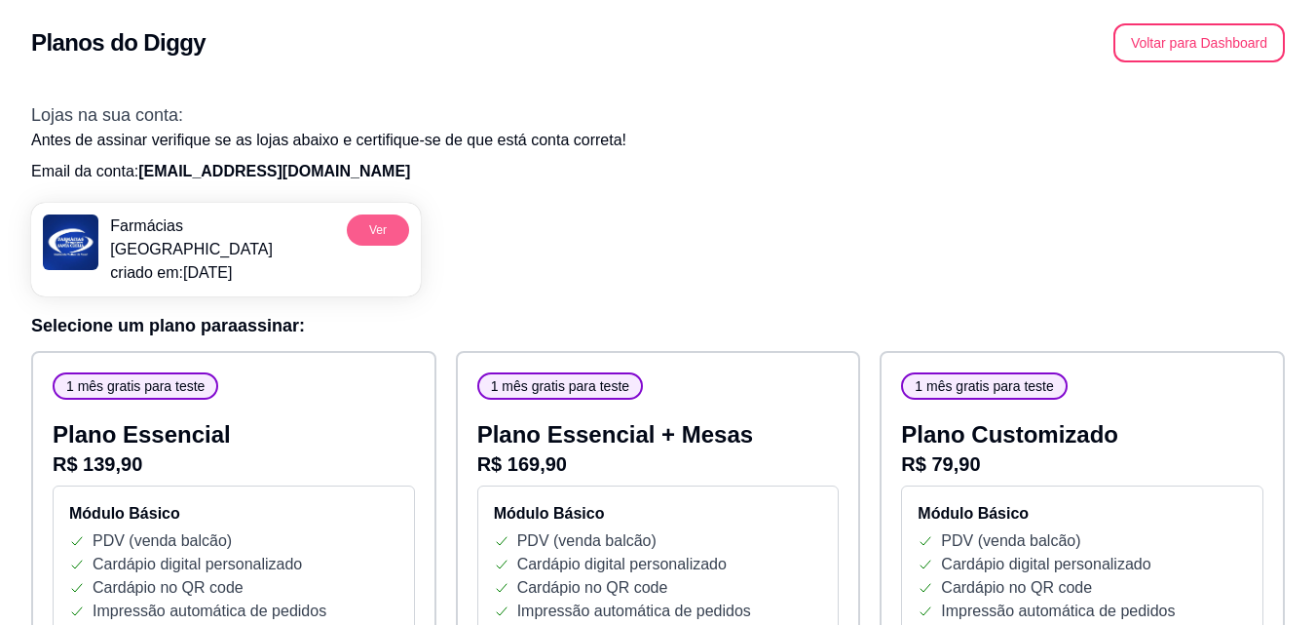 The height and width of the screenshot is (625, 1316). What do you see at coordinates (658, 325) in the screenshot?
I see `h3: Selecione um plano para assinar :` at bounding box center [658, 325].